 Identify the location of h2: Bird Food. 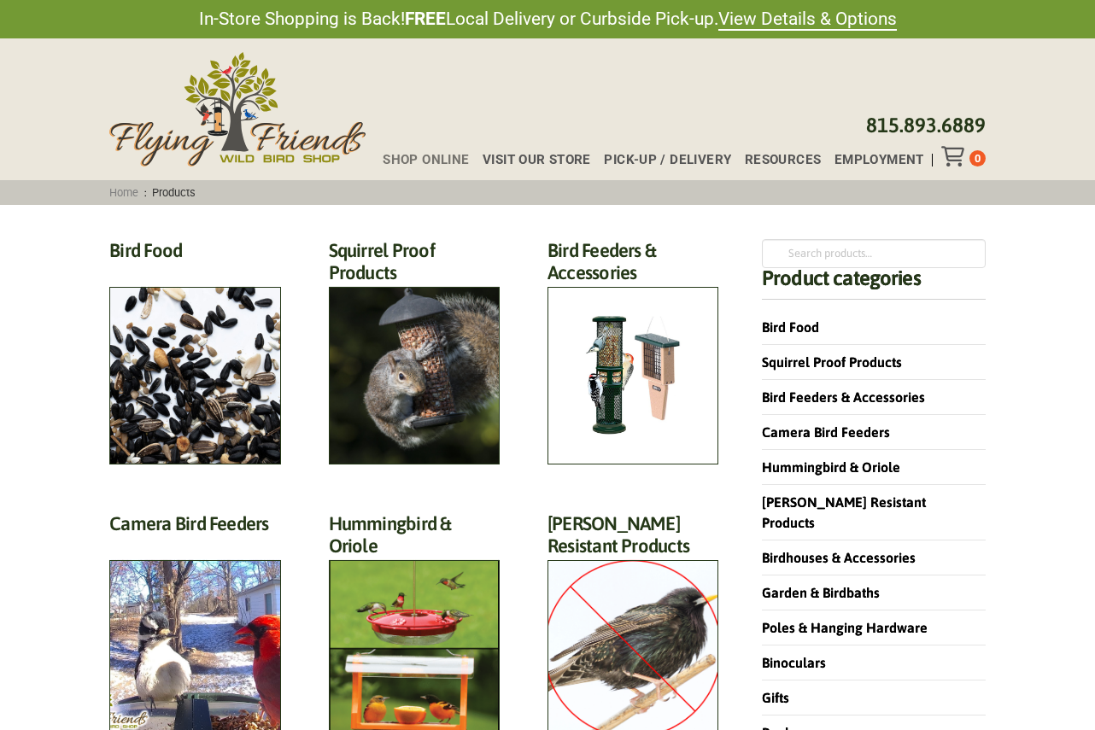
(195, 255).